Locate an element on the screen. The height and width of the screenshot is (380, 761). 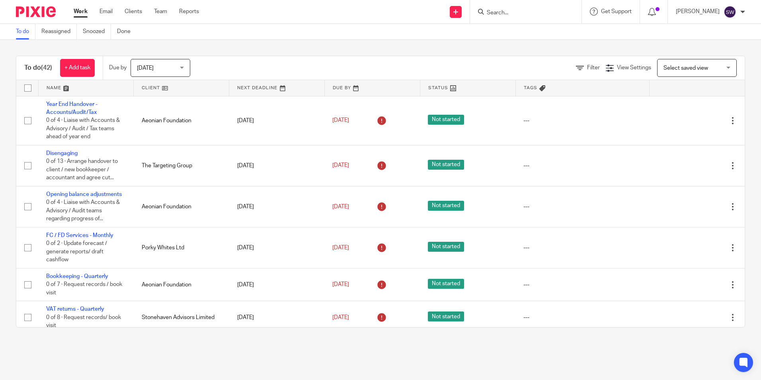
span: 0 of 7 · Request records / book visit is located at coordinates (84, 289).